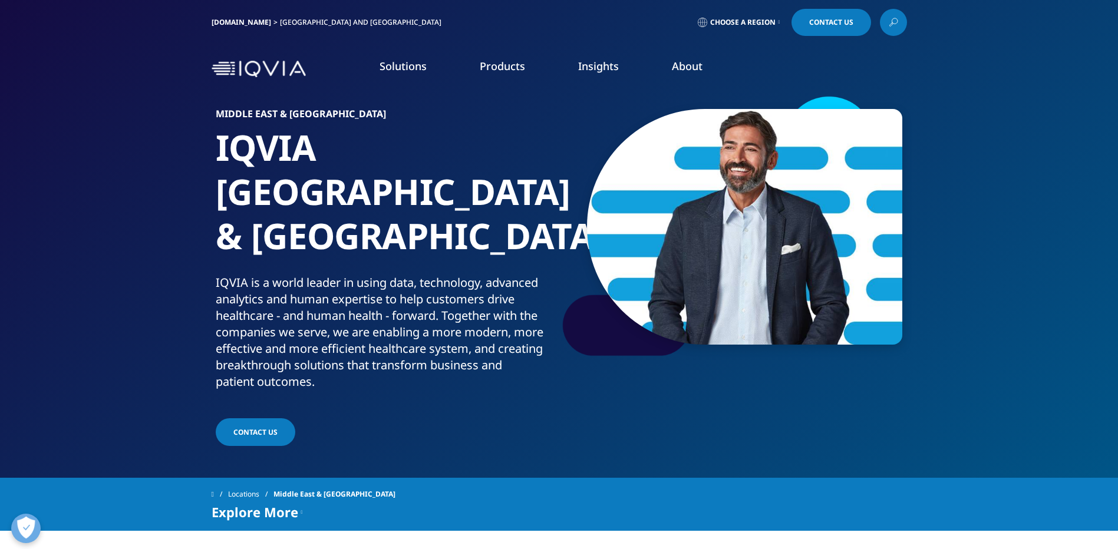 The width and height of the screenshot is (1118, 549). I want to click on a: About, so click(687, 66).